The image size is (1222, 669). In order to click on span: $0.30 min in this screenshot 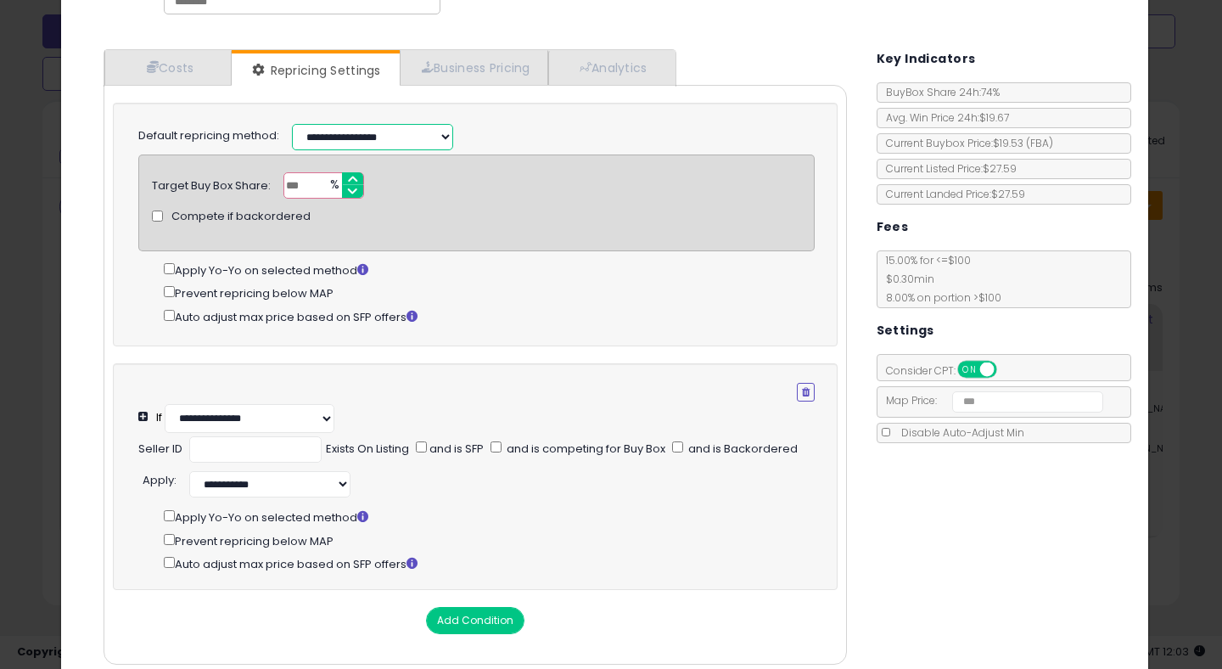, I will do `click(905, 278)`.